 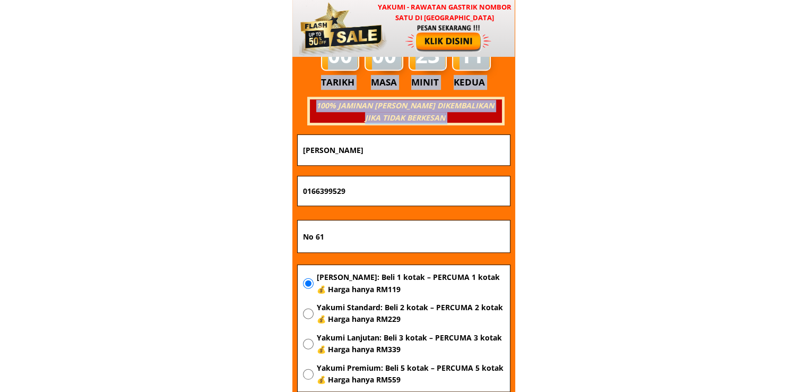 I want to click on input: Nama penuh, so click(x=404, y=150).